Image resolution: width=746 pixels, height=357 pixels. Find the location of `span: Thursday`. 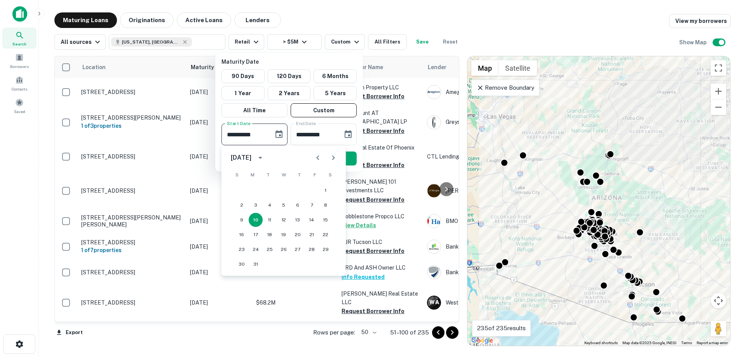

span: Thursday is located at coordinates (299, 175).